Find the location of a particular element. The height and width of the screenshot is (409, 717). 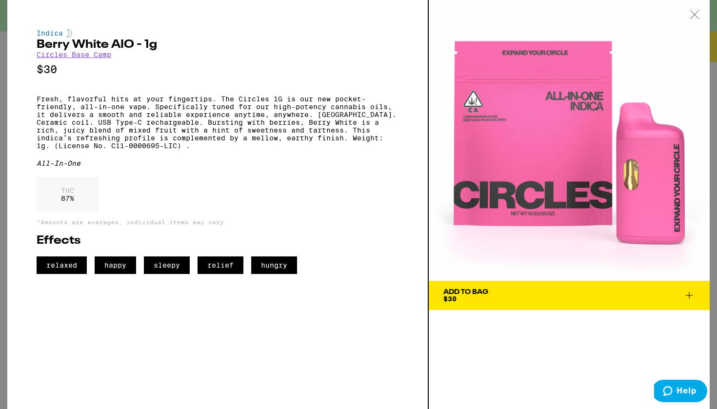

span: hungry is located at coordinates (274, 265).